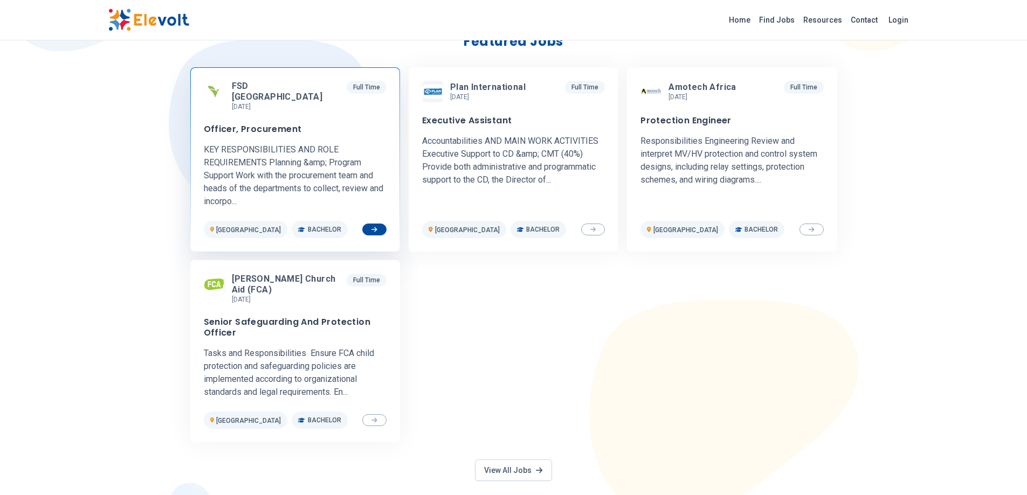 The image size is (1027, 495). What do you see at coordinates (513, 471) in the screenshot?
I see `a: View All Jobs` at bounding box center [513, 471].